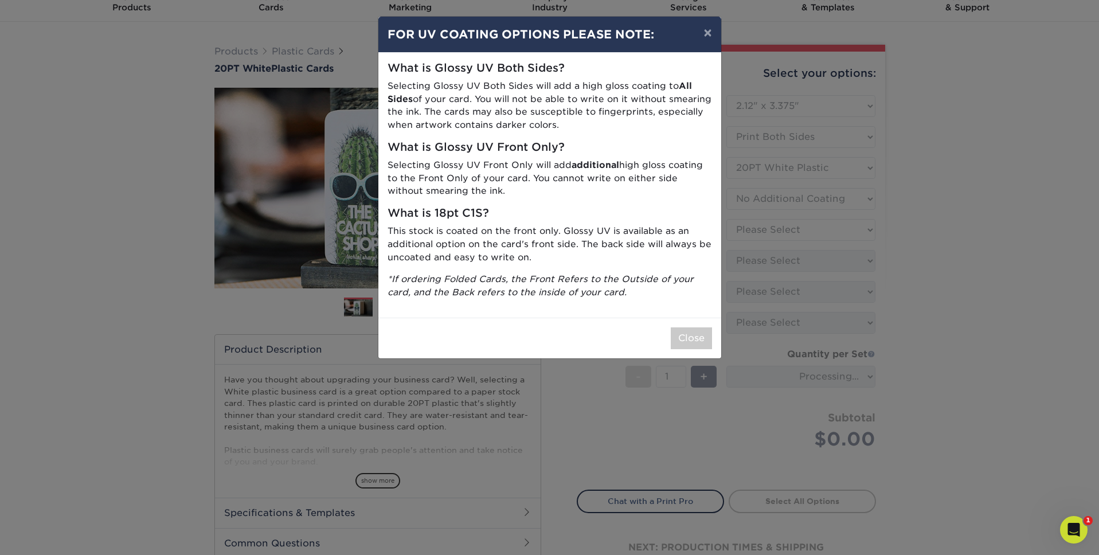 The width and height of the screenshot is (1099, 555). What do you see at coordinates (540, 92) in the screenshot?
I see `strong: All Sides` at bounding box center [540, 92].